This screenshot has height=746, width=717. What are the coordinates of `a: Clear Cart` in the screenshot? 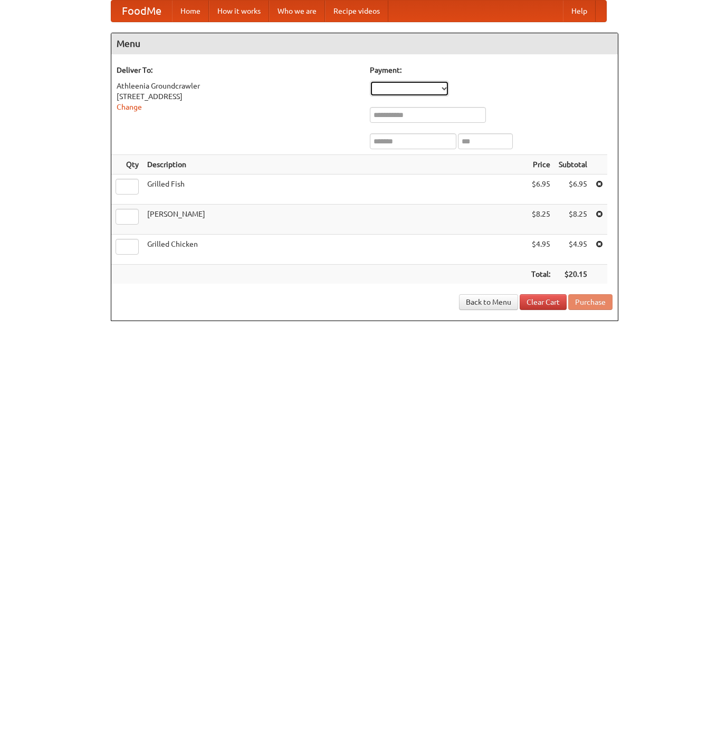 It's located at (543, 302).